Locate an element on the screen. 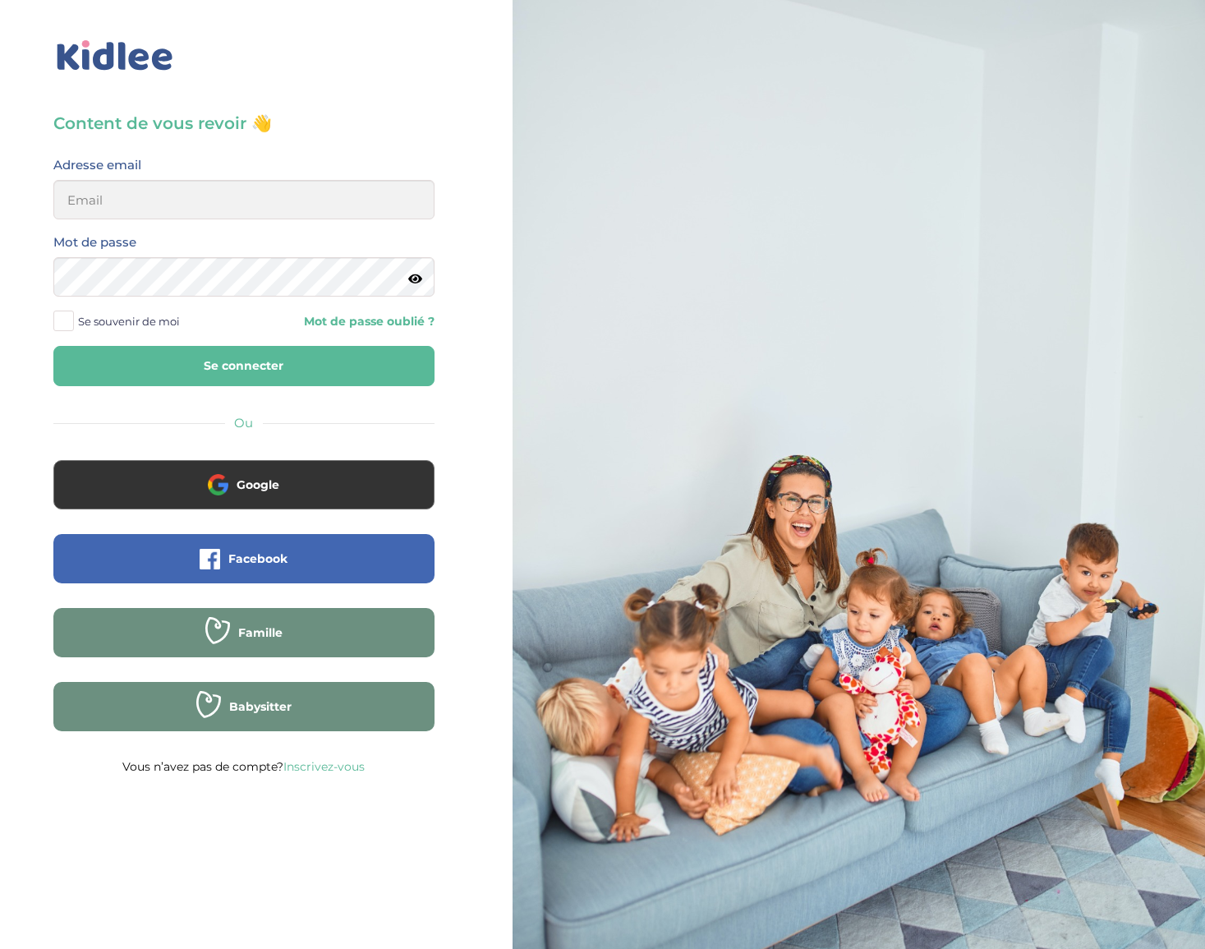 The height and width of the screenshot is (949, 1205). button: Se connecter is located at coordinates (244, 366).